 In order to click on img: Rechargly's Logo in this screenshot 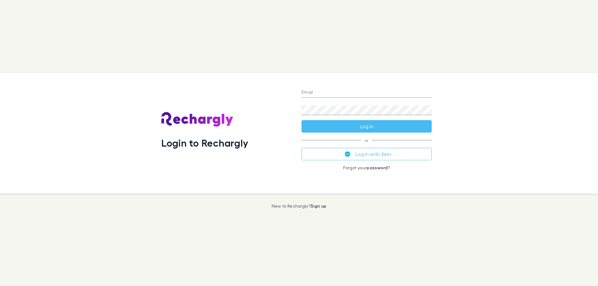, I will do `click(197, 120)`.